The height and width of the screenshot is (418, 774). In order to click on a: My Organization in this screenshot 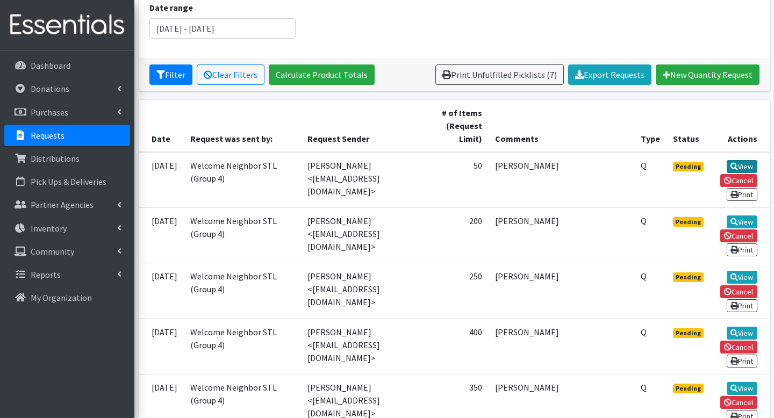, I will do `click(67, 298)`.